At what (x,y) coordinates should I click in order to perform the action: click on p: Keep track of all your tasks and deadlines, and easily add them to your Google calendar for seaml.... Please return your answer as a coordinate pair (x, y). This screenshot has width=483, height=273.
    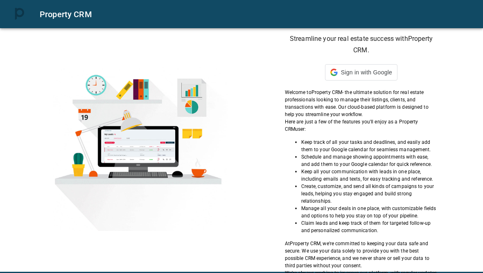
    Looking at the image, I should click on (369, 146).